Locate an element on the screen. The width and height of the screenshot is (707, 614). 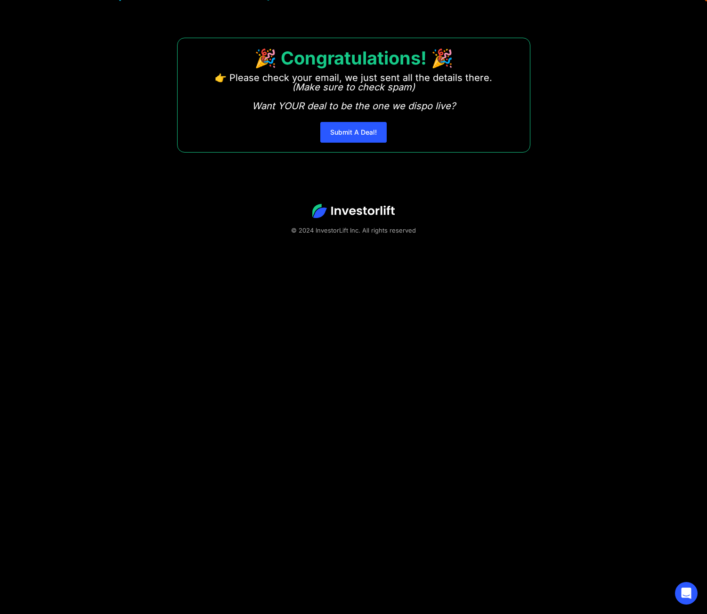
a: Submit A Deal! is located at coordinates (353, 132).